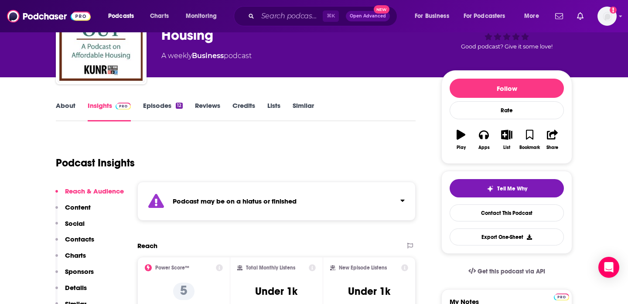 This screenshot has width=628, height=304. Describe the element at coordinates (71, 291) in the screenshot. I see `button: Details` at that location.